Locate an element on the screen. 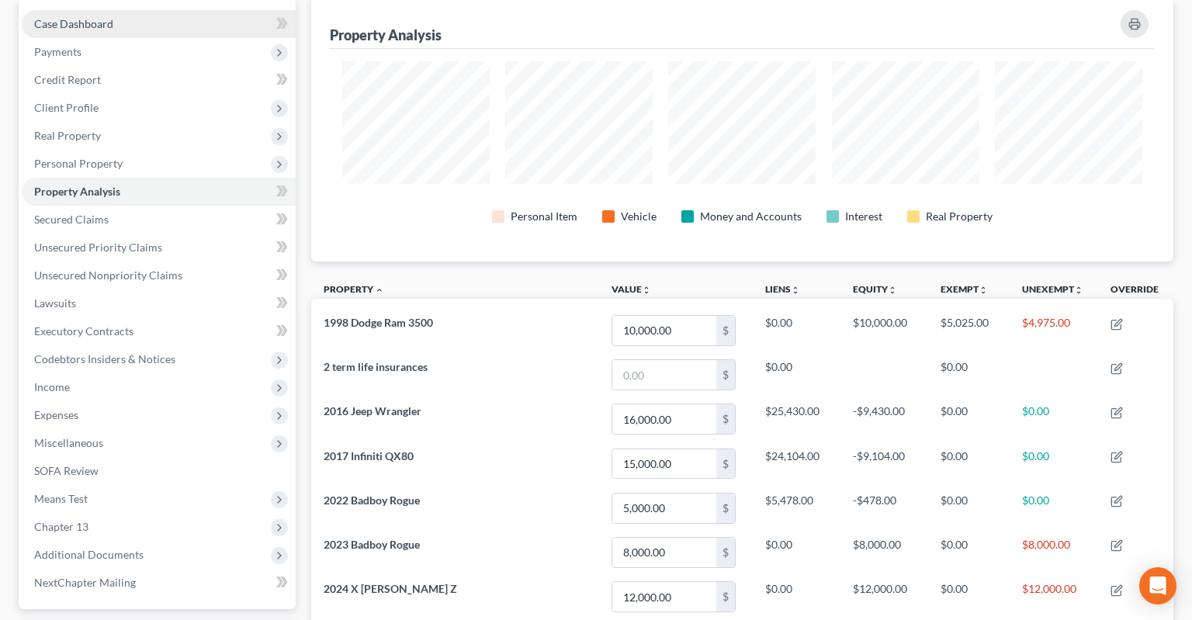 The width and height of the screenshot is (1192, 620). a: Valueunfold_more is located at coordinates (631, 289).